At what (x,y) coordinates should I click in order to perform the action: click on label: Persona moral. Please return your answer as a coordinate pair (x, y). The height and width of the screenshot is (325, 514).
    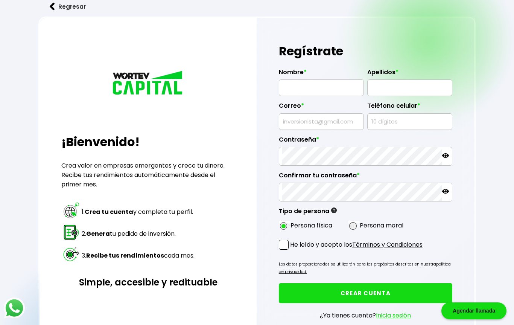
    Looking at the image, I should click on (382, 225).